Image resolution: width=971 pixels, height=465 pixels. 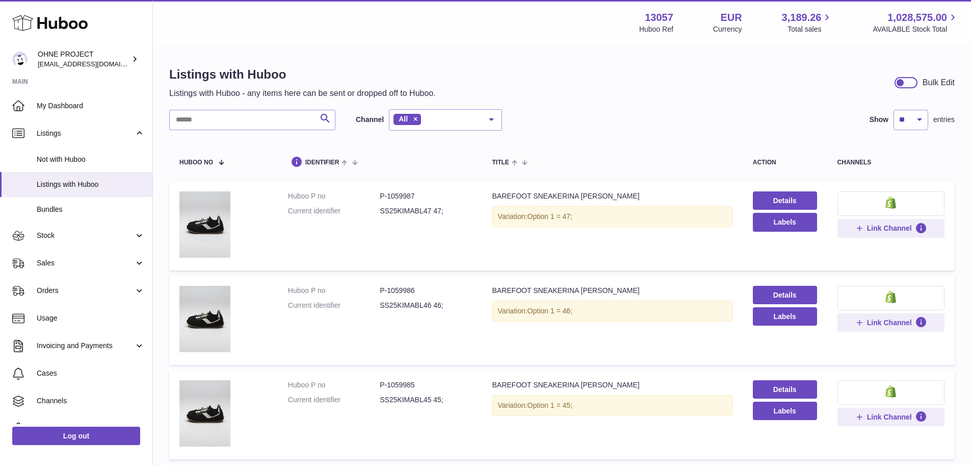 What do you see at coordinates (196, 162) in the screenshot?
I see `span: Huboo no` at bounding box center [196, 162].